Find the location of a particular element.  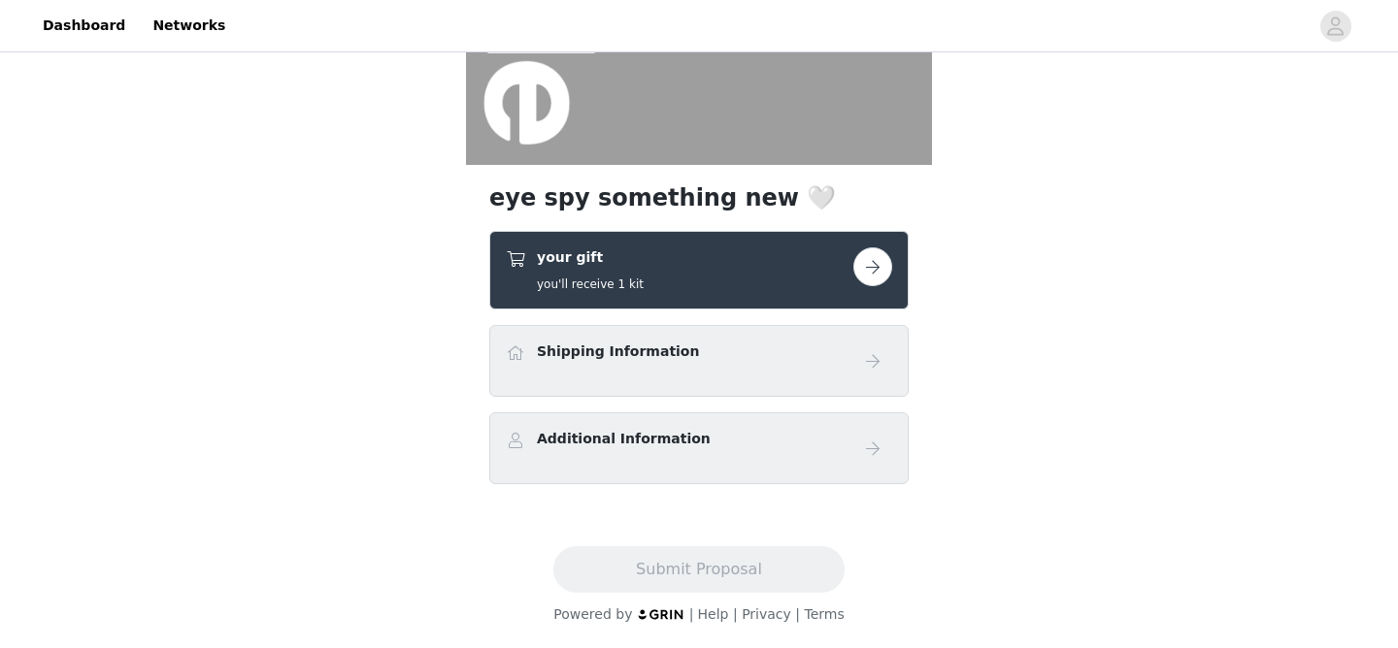

button: Submit Proposal is located at coordinates (698, 570).